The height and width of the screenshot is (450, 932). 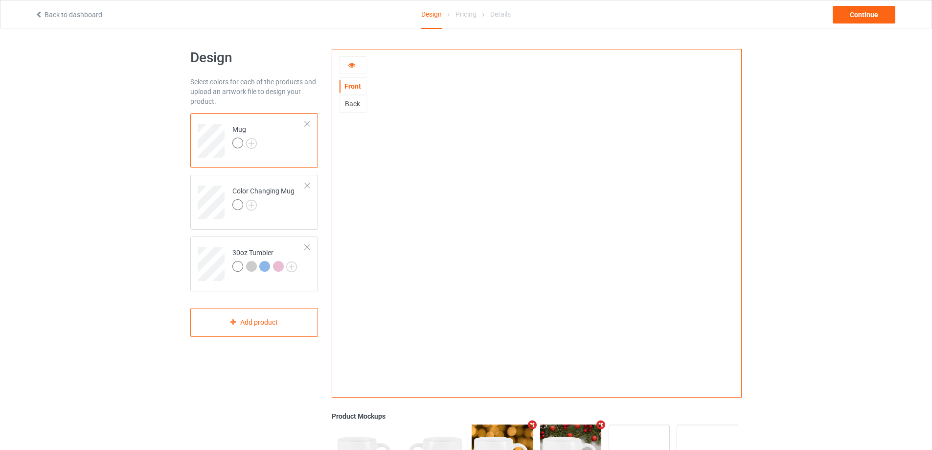 What do you see at coordinates (68, 15) in the screenshot?
I see `a: Back to dashboard` at bounding box center [68, 15].